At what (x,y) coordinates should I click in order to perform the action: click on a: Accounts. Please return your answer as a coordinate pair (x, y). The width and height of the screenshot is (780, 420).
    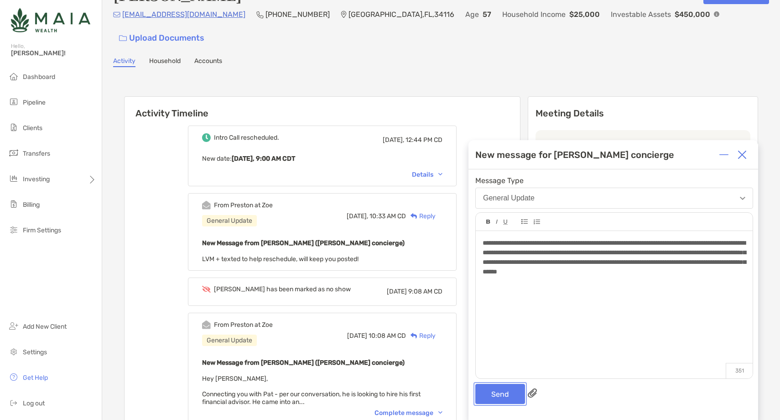
    Looking at the image, I should click on (208, 62).